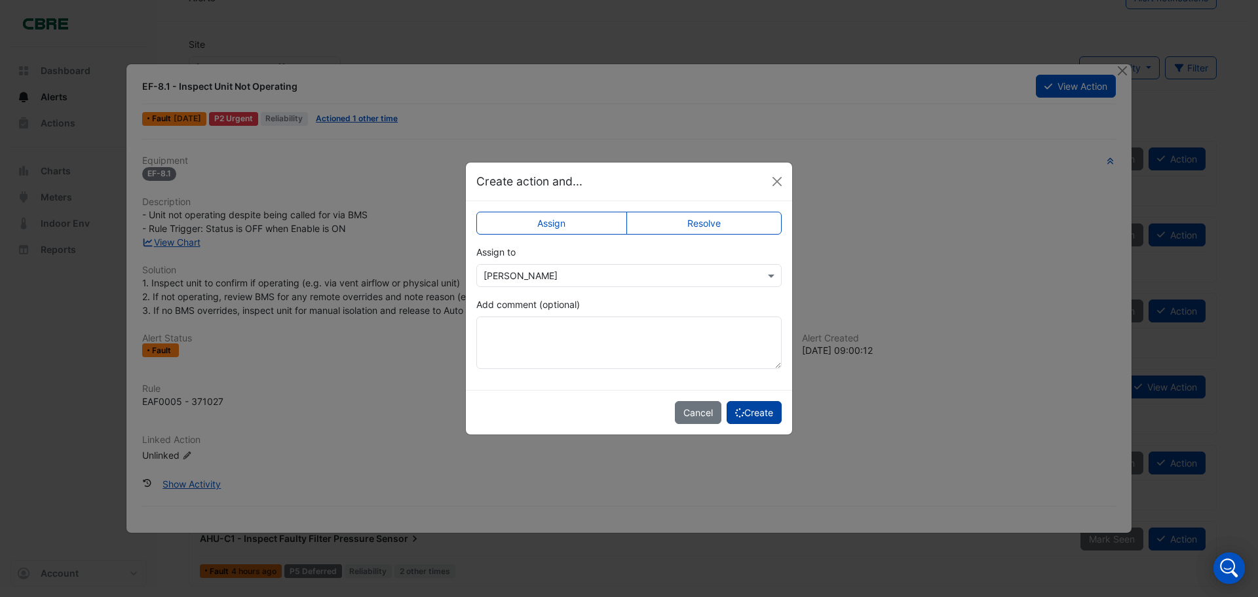 The height and width of the screenshot is (597, 1258). I want to click on label: Assign, so click(552, 223).